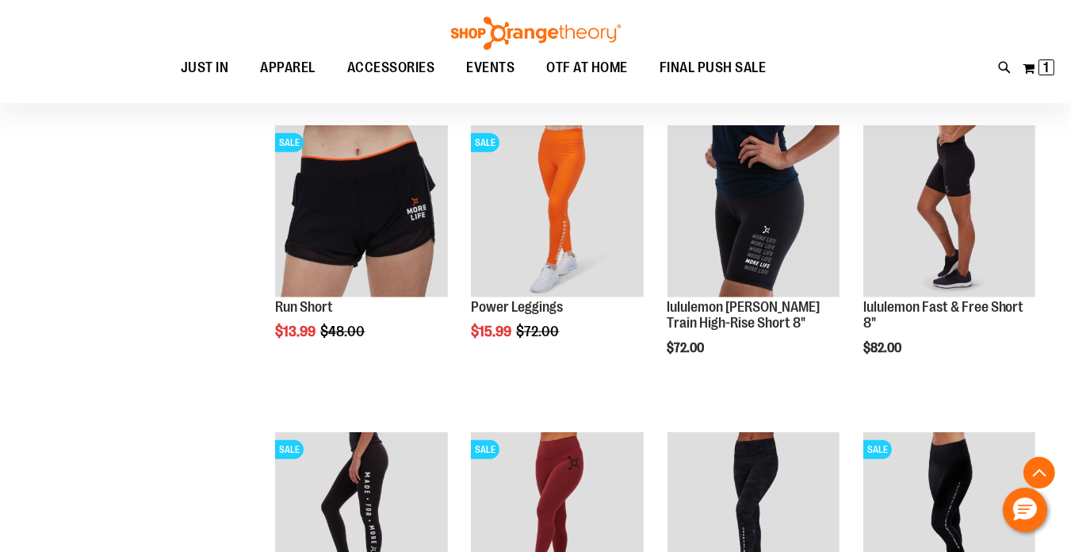 The width and height of the screenshot is (1071, 552). I want to click on img: Product image for lululemon Fast & Free Short 8", so click(949, 211).